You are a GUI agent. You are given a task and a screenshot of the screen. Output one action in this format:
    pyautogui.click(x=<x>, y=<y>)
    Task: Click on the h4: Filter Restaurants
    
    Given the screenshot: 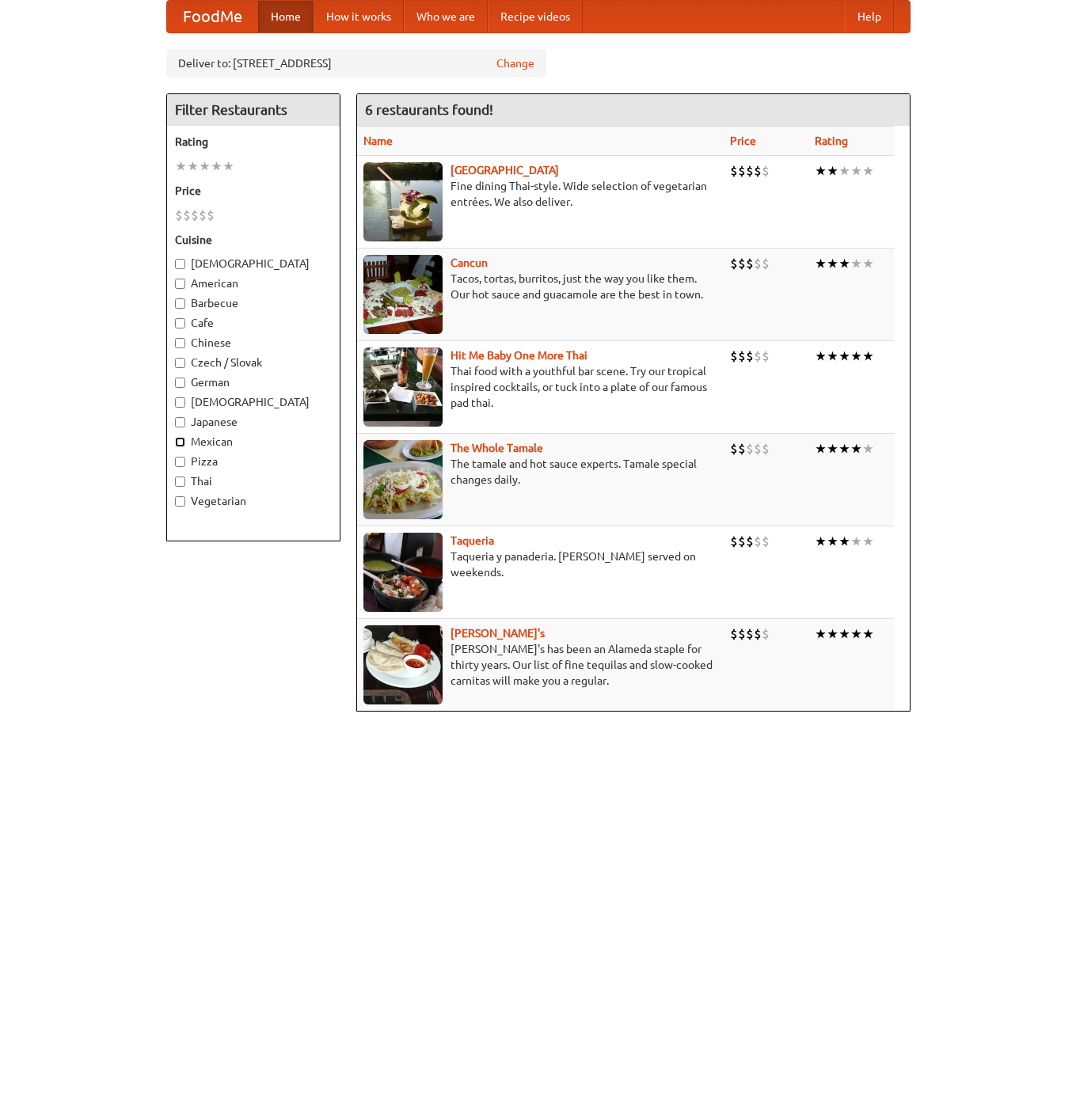 What is the action you would take?
    pyautogui.click(x=253, y=111)
    